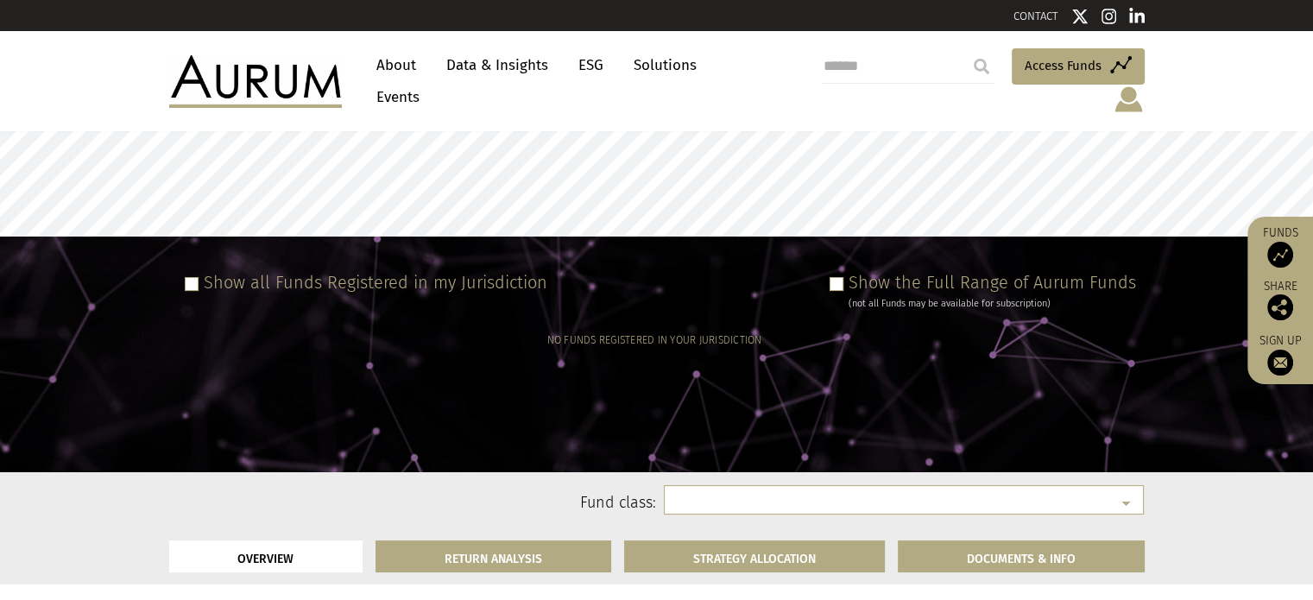 Image resolution: width=1313 pixels, height=600 pixels. Describe the element at coordinates (1036, 16) in the screenshot. I see `a: CONTACT` at that location.